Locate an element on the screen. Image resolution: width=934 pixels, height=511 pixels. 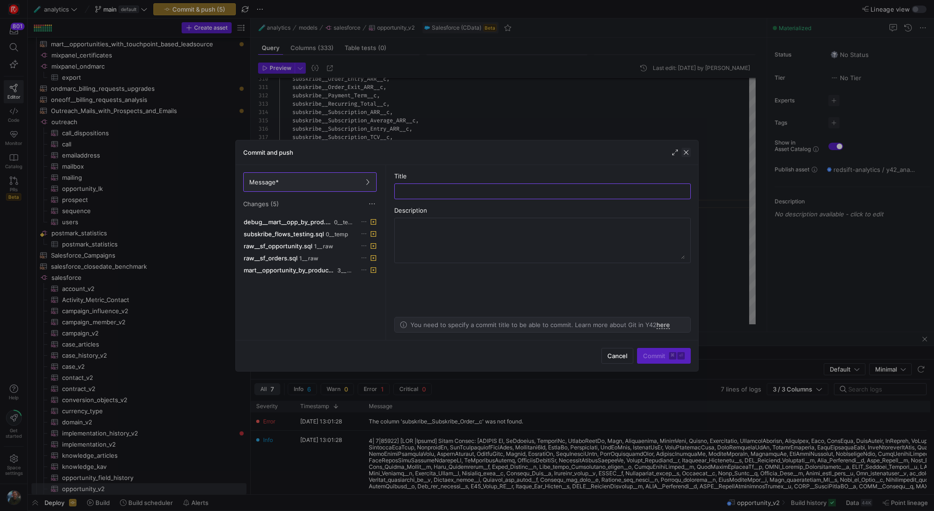
span: Message* is located at coordinates (264, 182).